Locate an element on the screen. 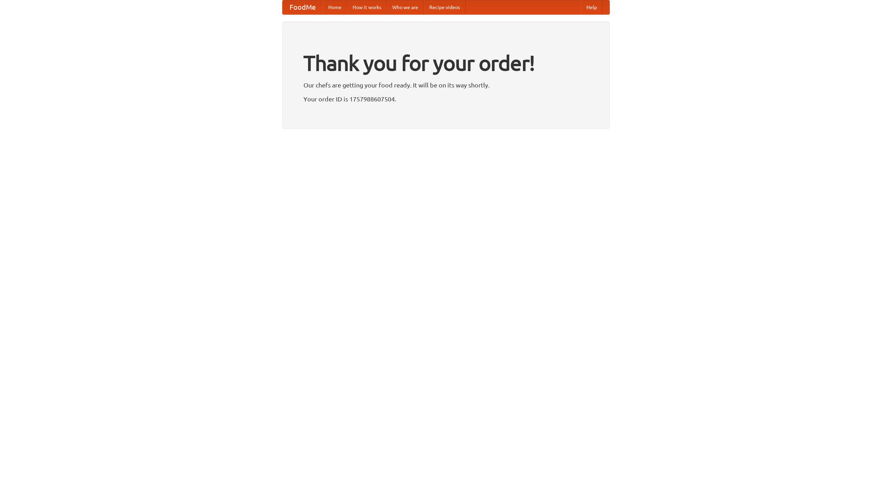 Image resolution: width=892 pixels, height=493 pixels. a: Who we are is located at coordinates (405, 7).